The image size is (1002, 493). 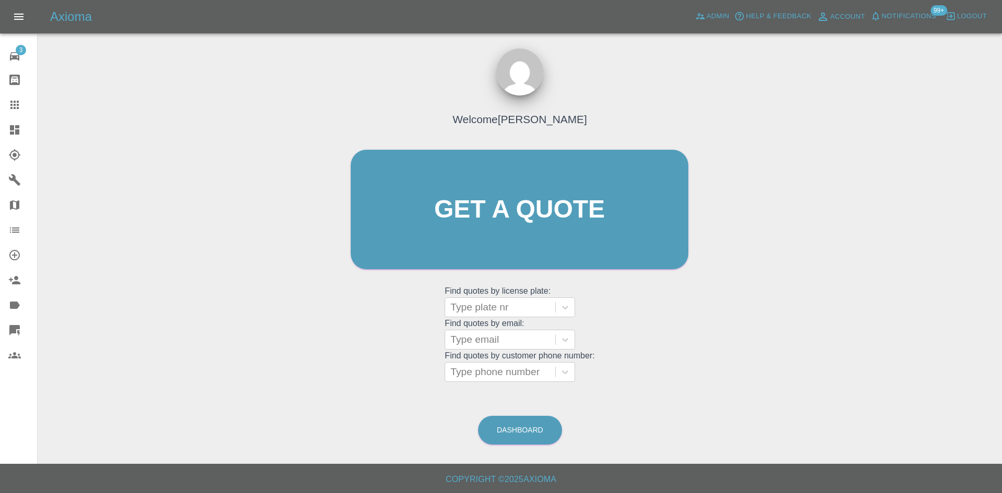 I want to click on span: Help & Feedback, so click(x=778, y=16).